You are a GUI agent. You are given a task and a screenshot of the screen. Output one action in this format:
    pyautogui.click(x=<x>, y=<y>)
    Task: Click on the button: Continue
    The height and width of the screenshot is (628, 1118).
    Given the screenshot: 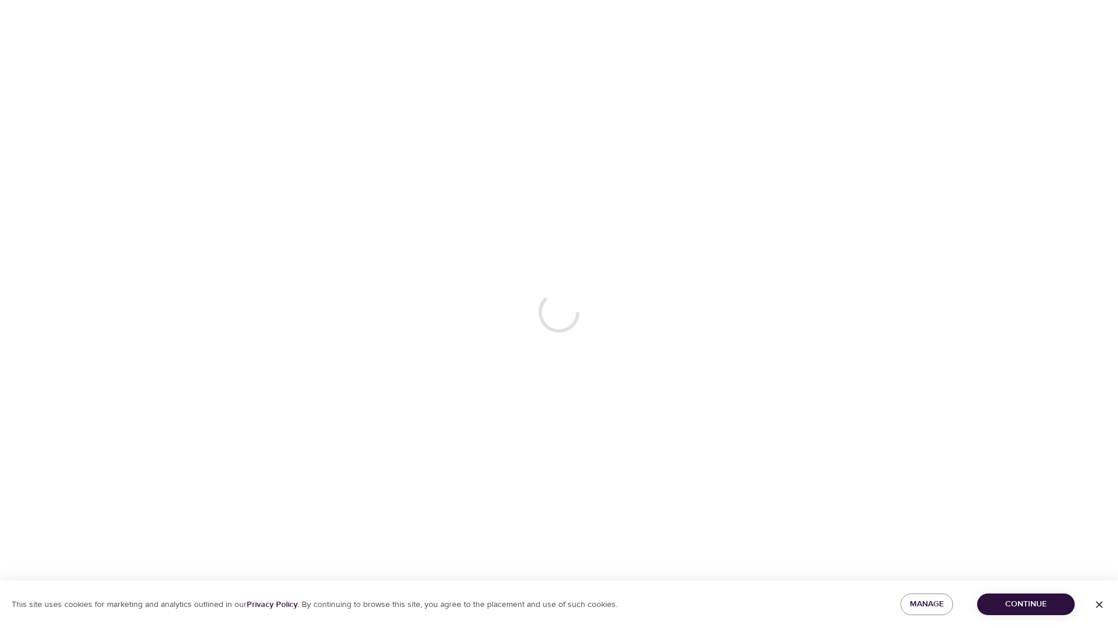 What is the action you would take?
    pyautogui.click(x=1026, y=604)
    